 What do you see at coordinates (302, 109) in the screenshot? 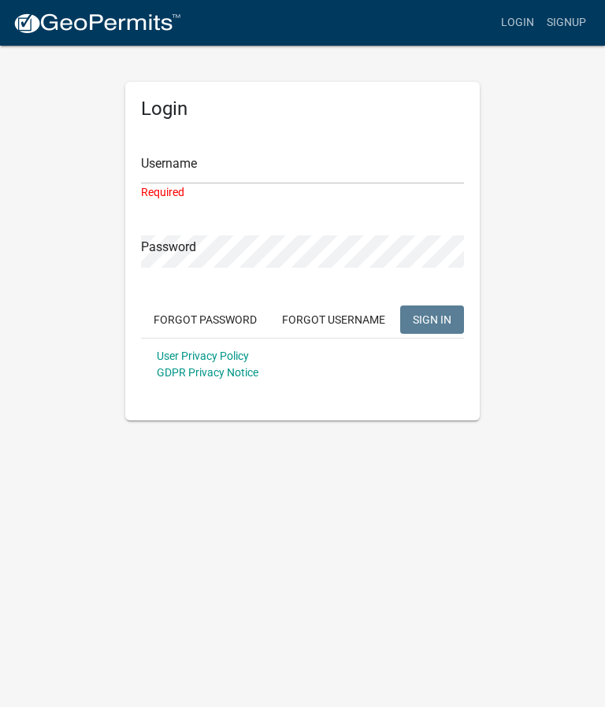
I see `h5: Login` at bounding box center [302, 109].